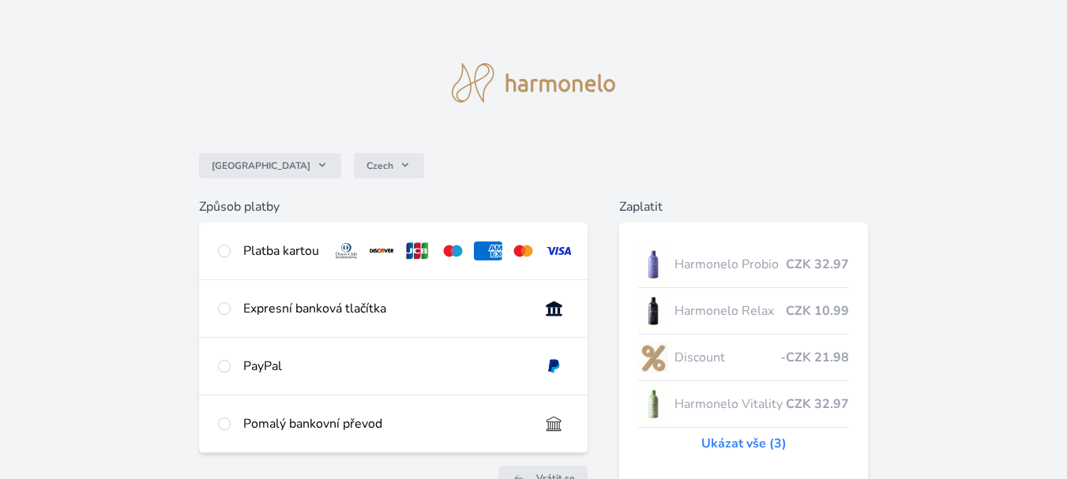  Describe the element at coordinates (743, 207) in the screenshot. I see `h6: Zaplatit` at that location.